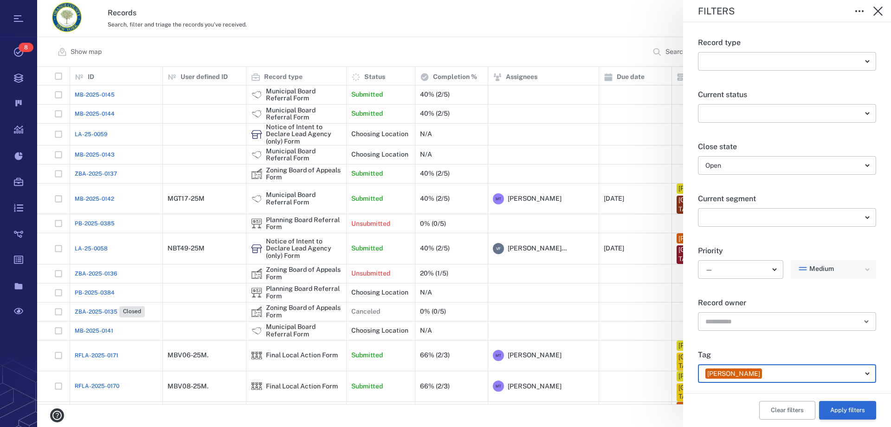  Describe the element at coordinates (787, 410) in the screenshot. I see `button: Clear filters` at that location.